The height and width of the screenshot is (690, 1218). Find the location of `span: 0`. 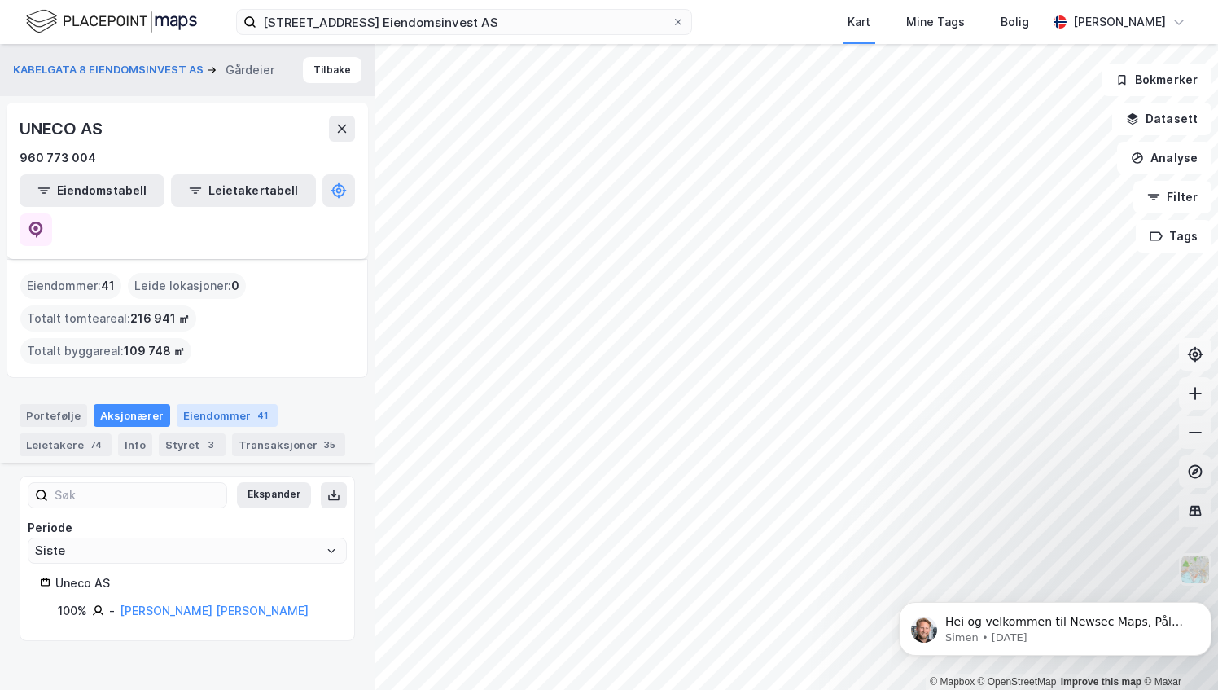

span: 0 is located at coordinates (235, 286).